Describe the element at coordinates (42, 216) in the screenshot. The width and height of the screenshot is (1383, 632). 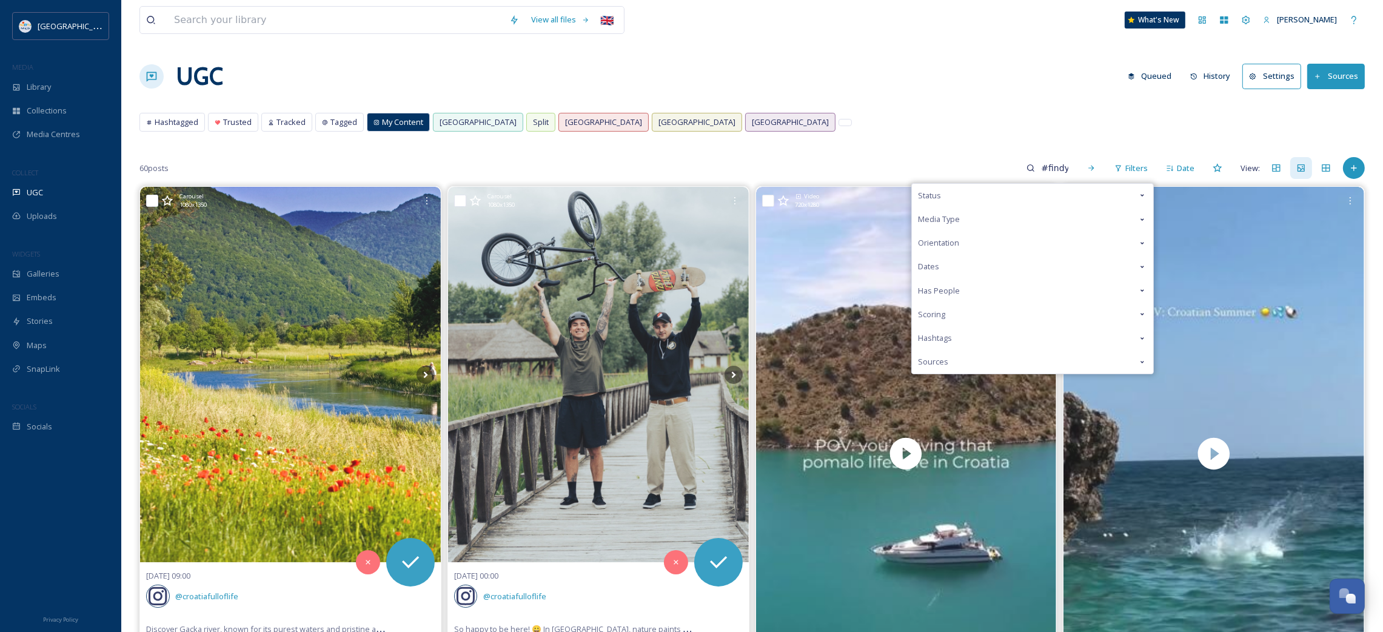
I see `span: Uploads` at that location.